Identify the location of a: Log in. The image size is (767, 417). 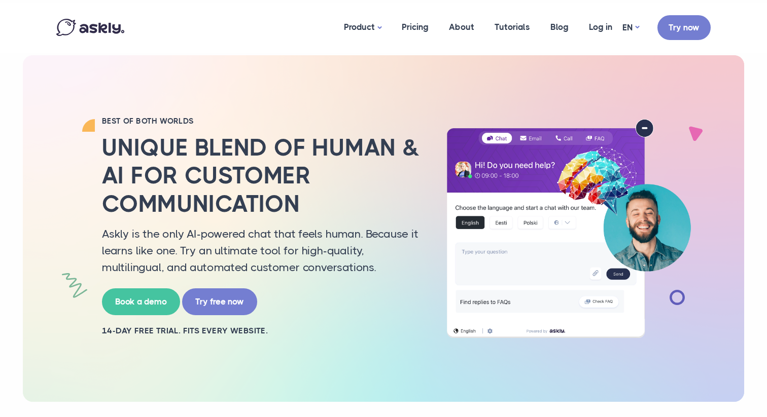
(601, 27).